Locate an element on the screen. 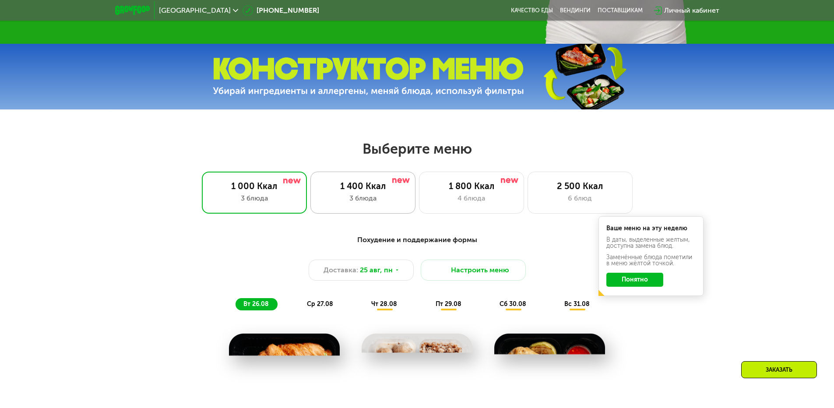 The width and height of the screenshot is (834, 408). span: Доставка: is located at coordinates (340, 270).